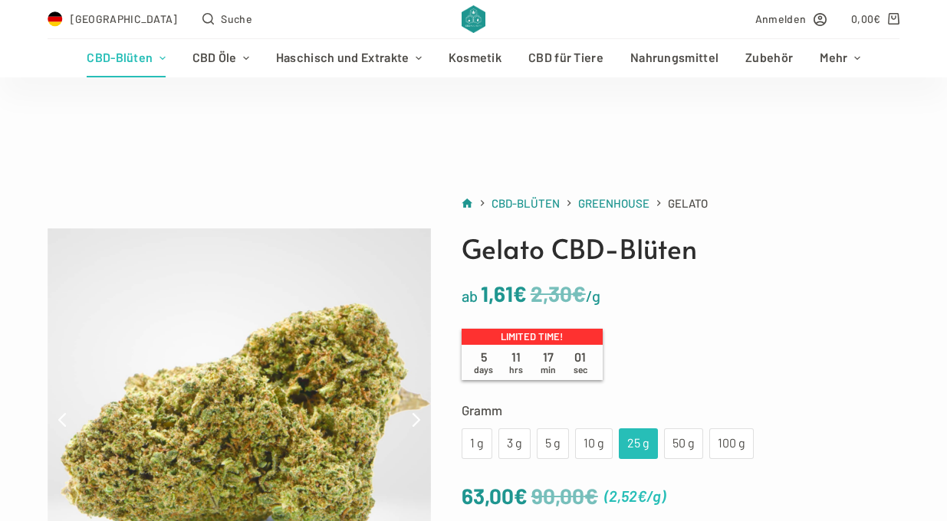 Image resolution: width=947 pixels, height=521 pixels. I want to click on h1: Gelato CBD-Blüten, so click(680, 248).